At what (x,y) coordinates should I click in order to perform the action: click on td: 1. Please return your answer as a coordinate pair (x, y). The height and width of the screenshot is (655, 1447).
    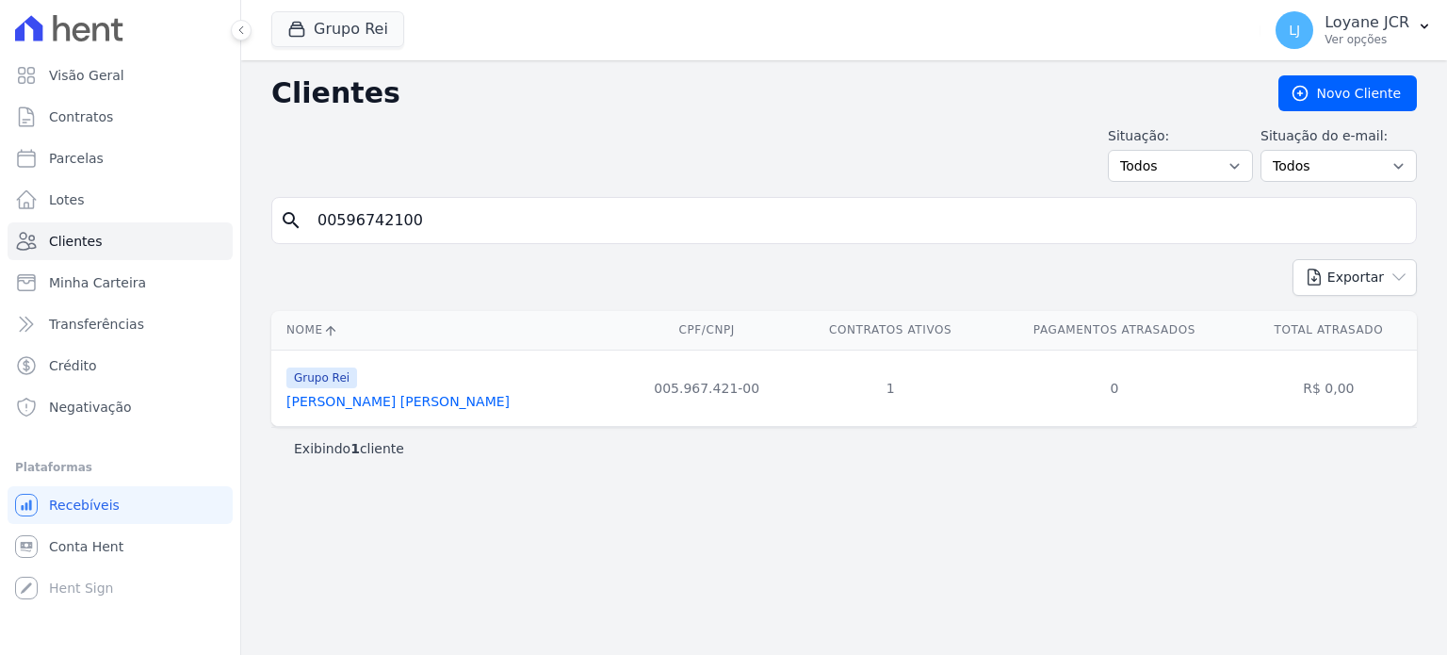
    Looking at the image, I should click on (890, 387).